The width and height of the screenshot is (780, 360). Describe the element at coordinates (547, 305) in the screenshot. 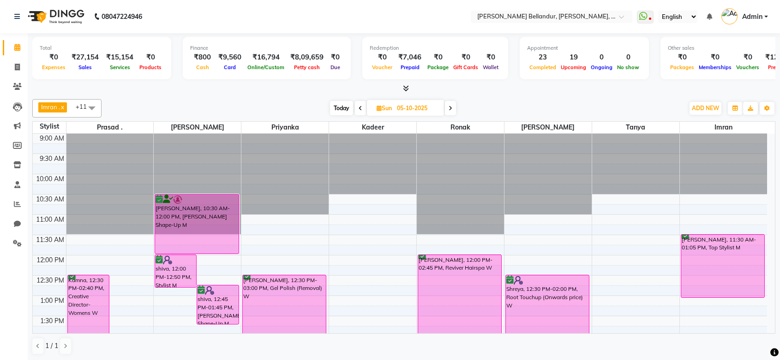

I see `div: Shreya, 12:30 PM-02:00 PM, Root Touchup (Onwards price) W` at that location.